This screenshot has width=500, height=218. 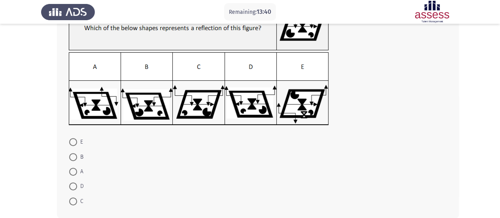 What do you see at coordinates (432, 12) in the screenshot?
I see `img: Assessment logo of ASSESS Focus 4 Module Assessment (EN/AR) (Basic - IB)` at bounding box center [432, 12].